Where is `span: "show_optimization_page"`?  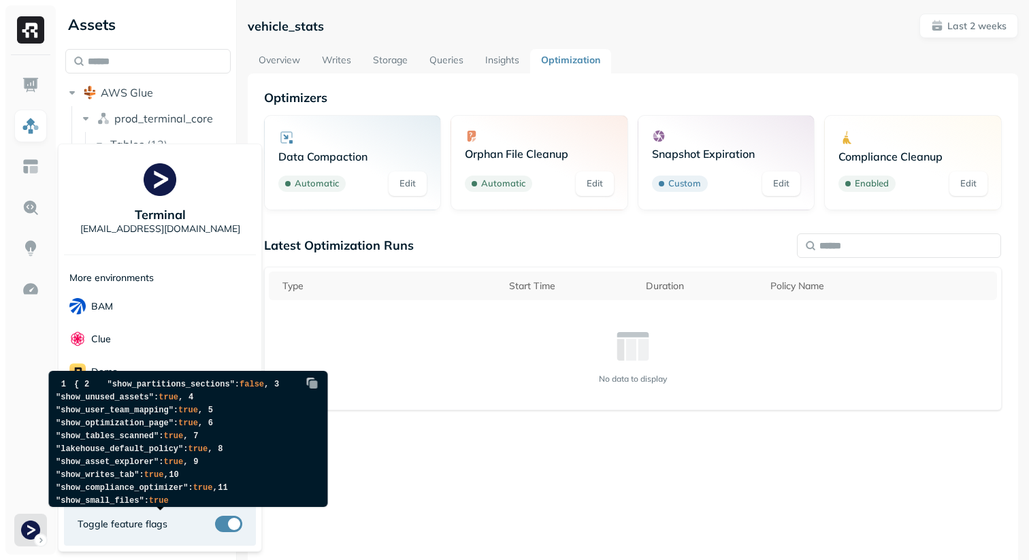 span: "show_optimization_page" is located at coordinates (114, 423).